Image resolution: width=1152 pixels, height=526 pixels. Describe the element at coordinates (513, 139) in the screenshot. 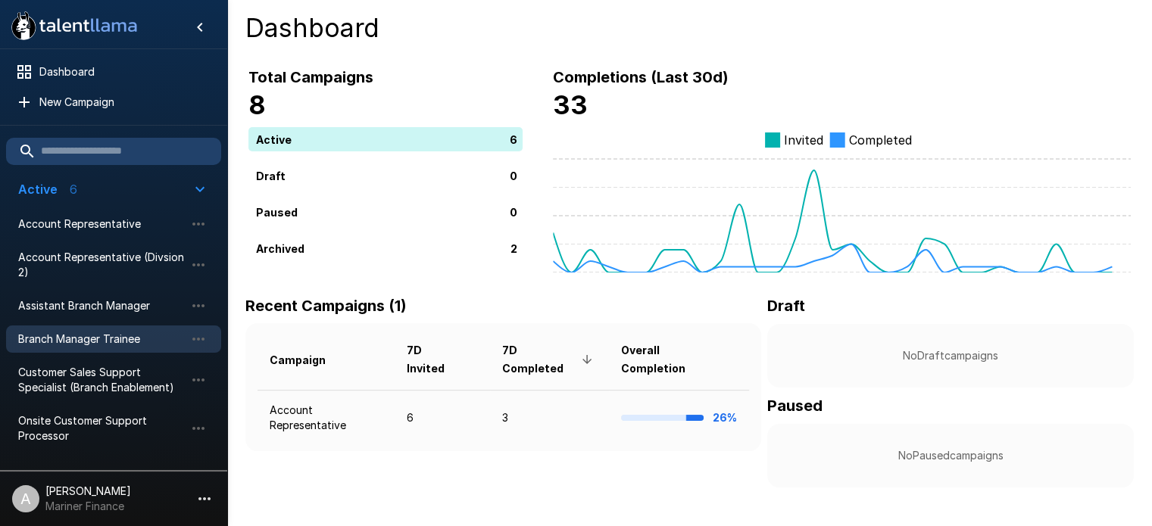

I see `p: 6` at that location.